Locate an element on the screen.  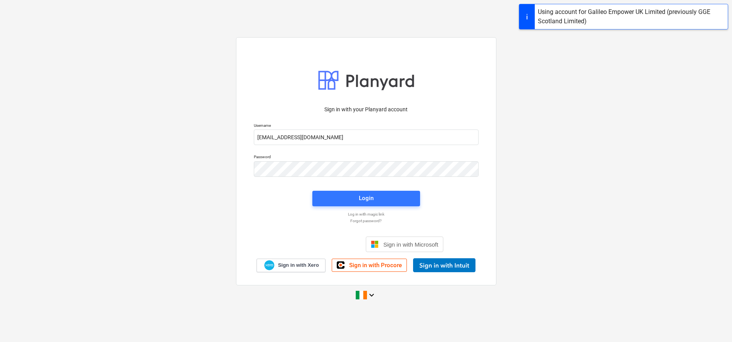
a: Forgot password? is located at coordinates (366, 221).